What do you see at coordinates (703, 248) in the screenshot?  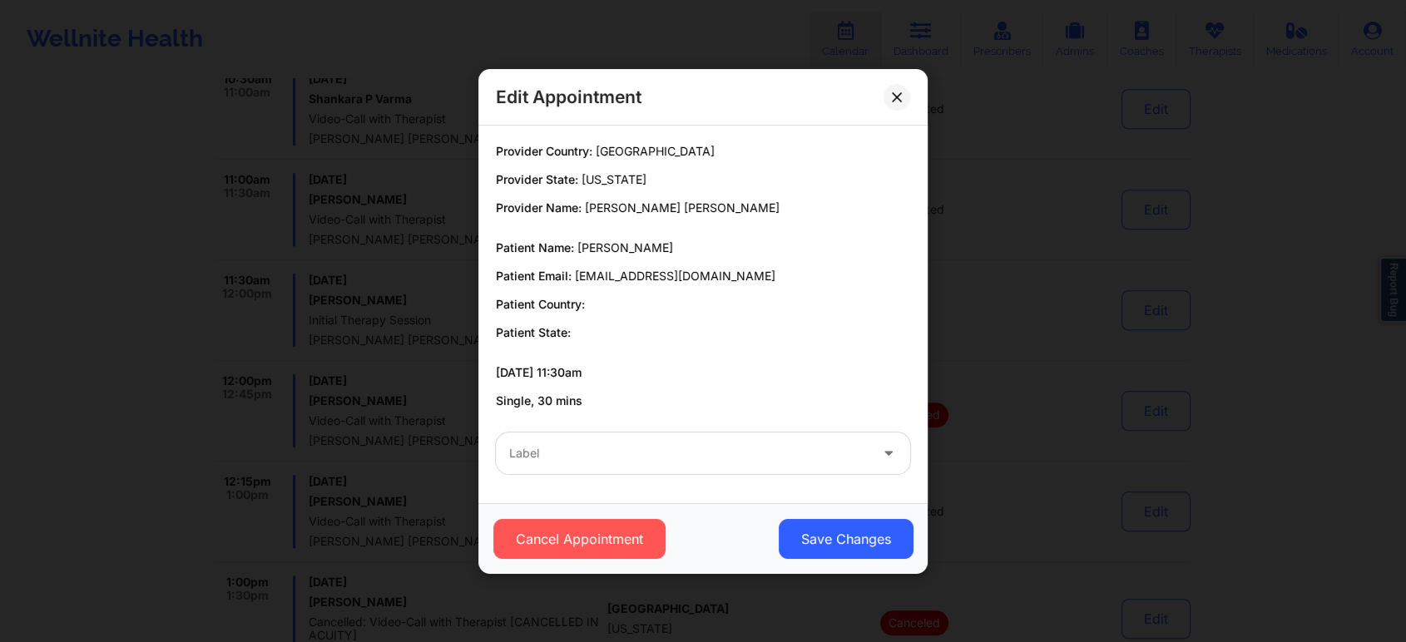 I see `p: Patient Name:` at bounding box center [703, 248].